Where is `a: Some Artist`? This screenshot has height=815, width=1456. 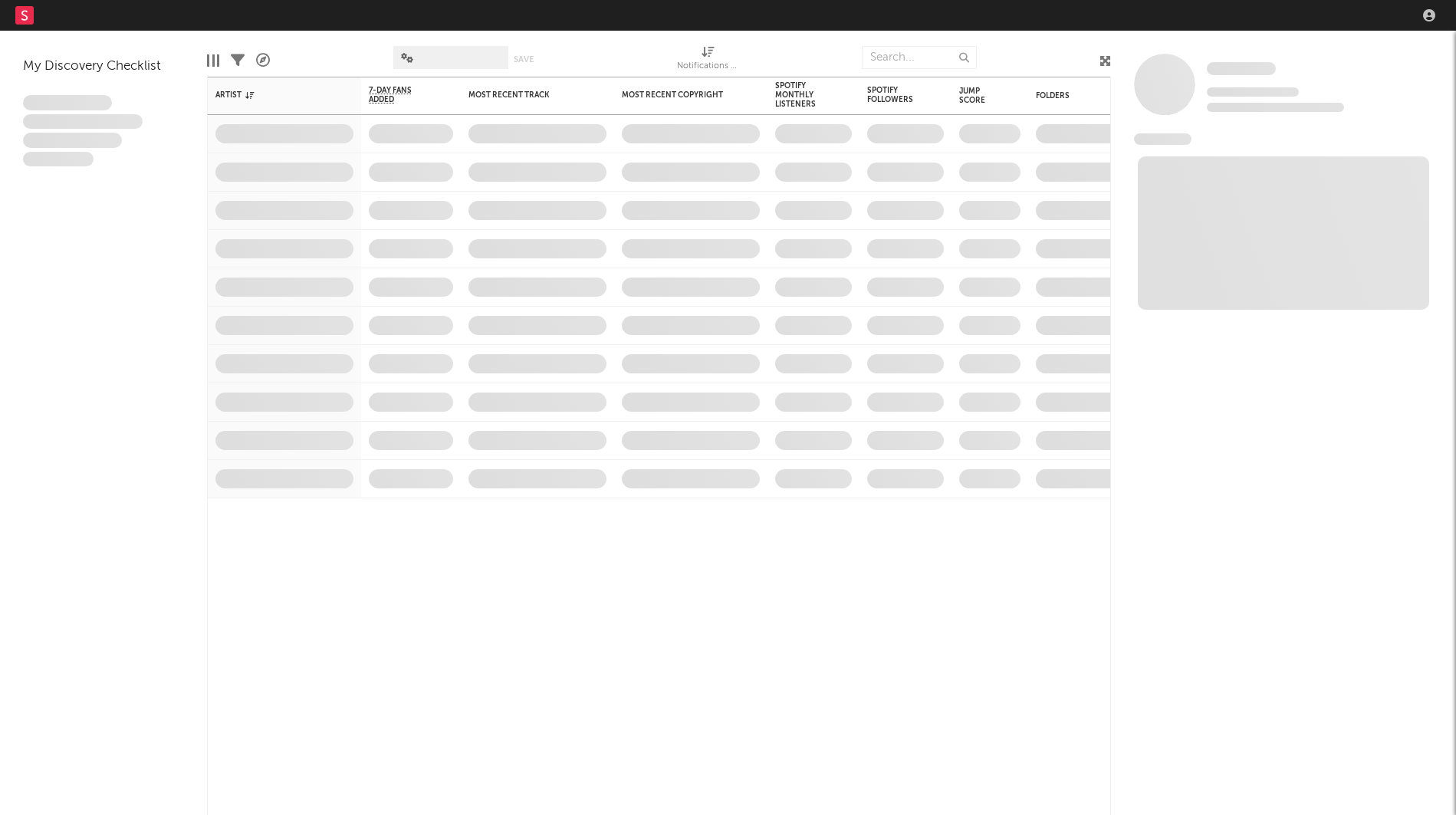 a: Some Artist is located at coordinates (1241, 69).